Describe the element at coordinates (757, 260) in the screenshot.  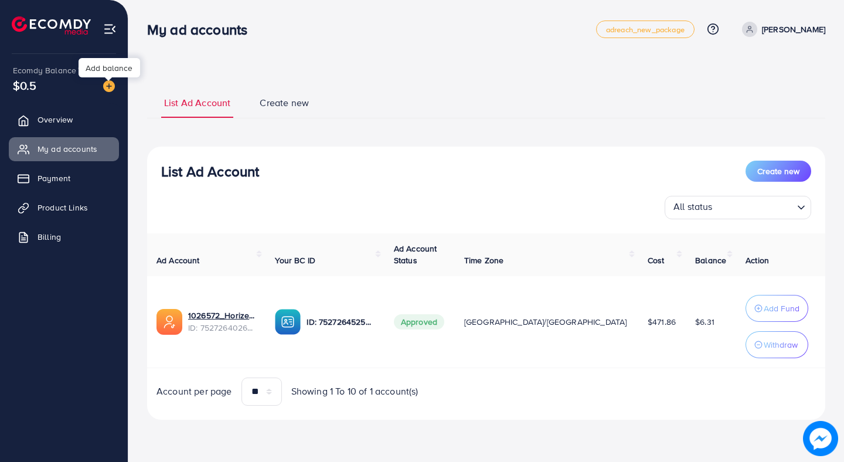
I see `span: Action` at that location.